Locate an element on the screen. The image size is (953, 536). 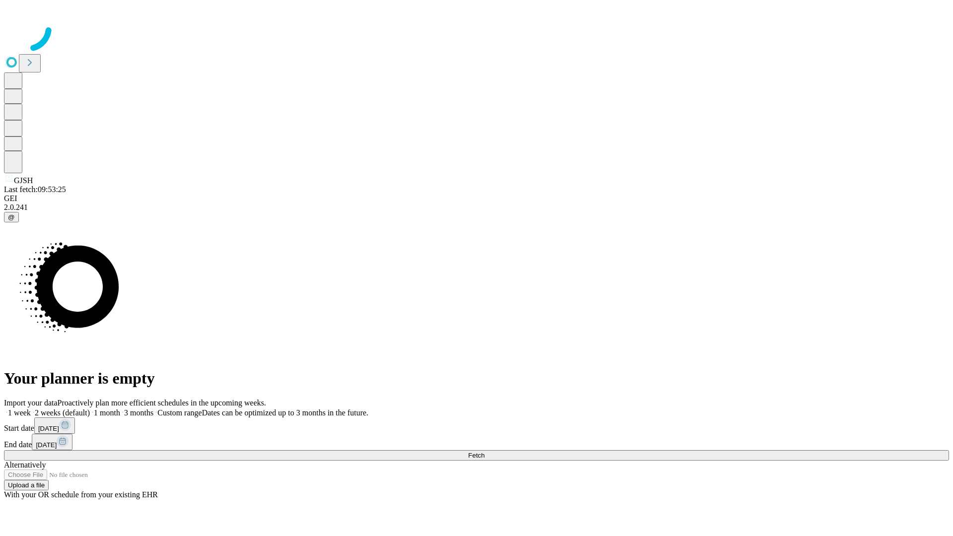
span: Proactively plan more efficient schedules in the upcoming weeks. is located at coordinates (162, 402).